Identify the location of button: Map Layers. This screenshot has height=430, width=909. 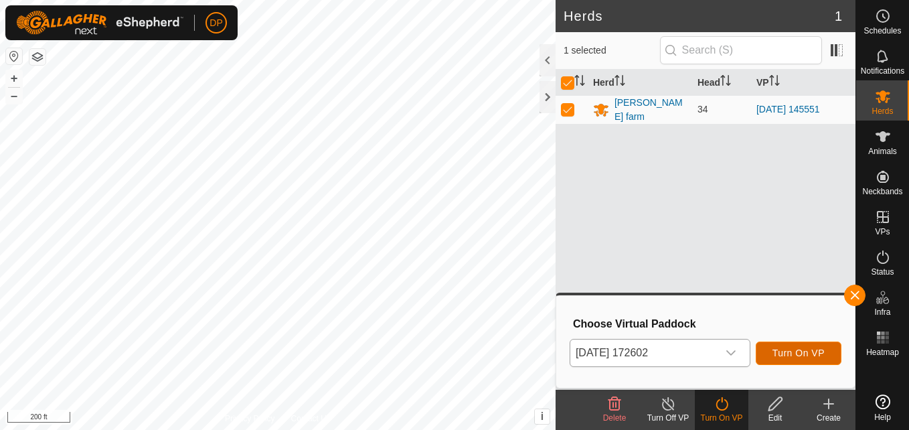
(37, 57).